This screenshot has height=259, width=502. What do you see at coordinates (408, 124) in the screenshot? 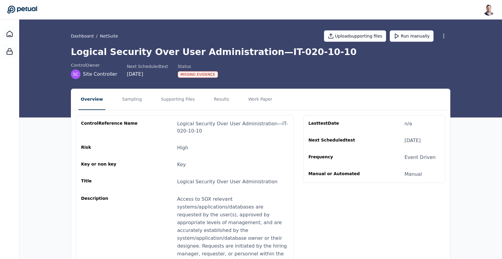
I see `div: n/a` at bounding box center [408, 124].